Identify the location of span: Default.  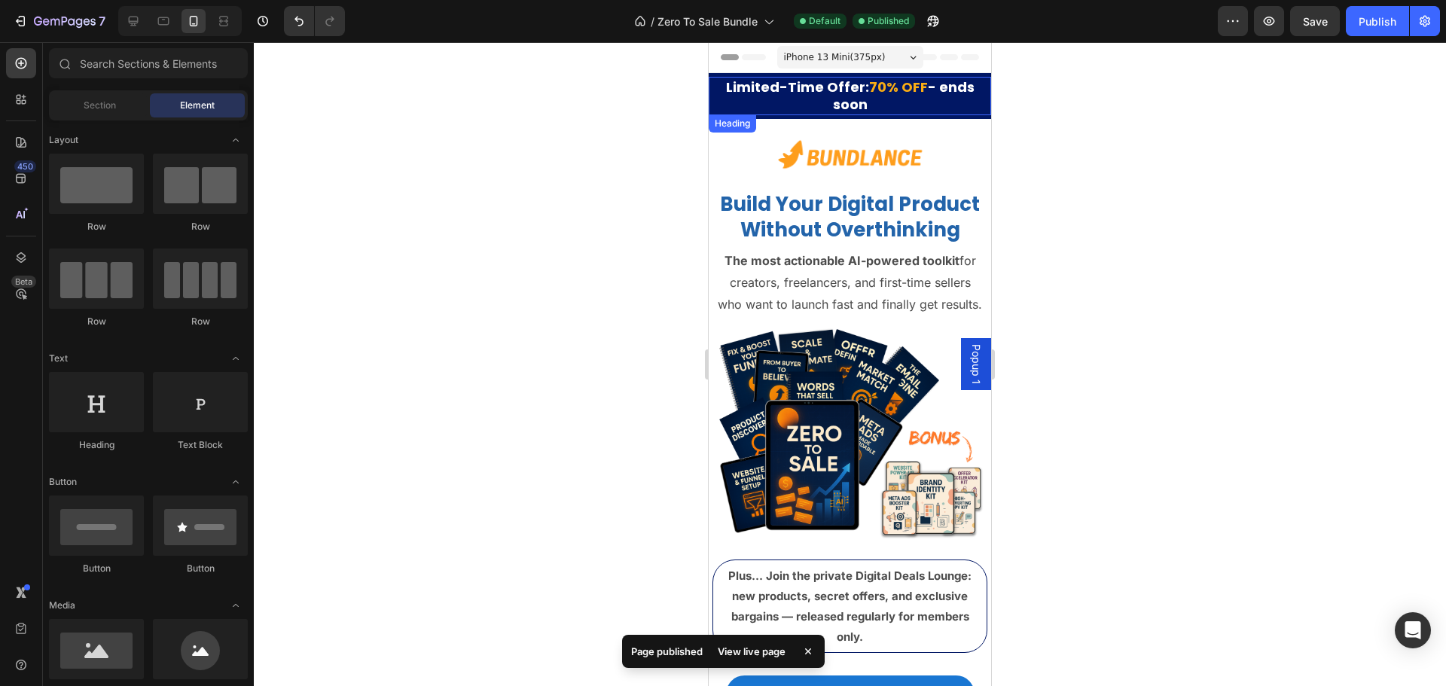
(825, 21).